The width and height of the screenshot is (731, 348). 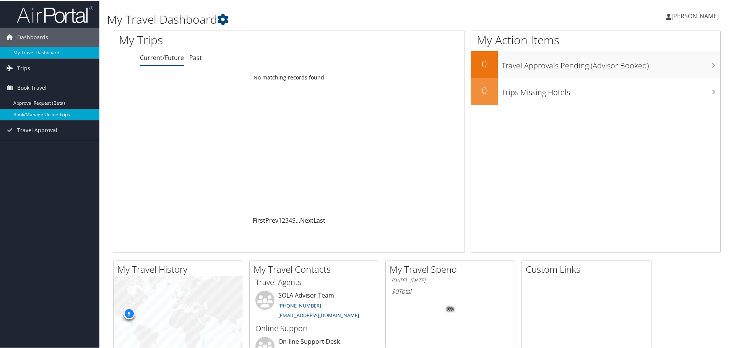 What do you see at coordinates (162, 57) in the screenshot?
I see `a: Current/Future` at bounding box center [162, 57].